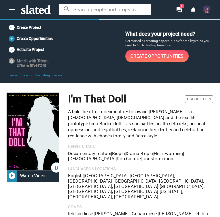 This screenshot has height=217, width=220. Describe the element at coordinates (12, 9) in the screenshot. I see `mat-icon: menu` at that location.